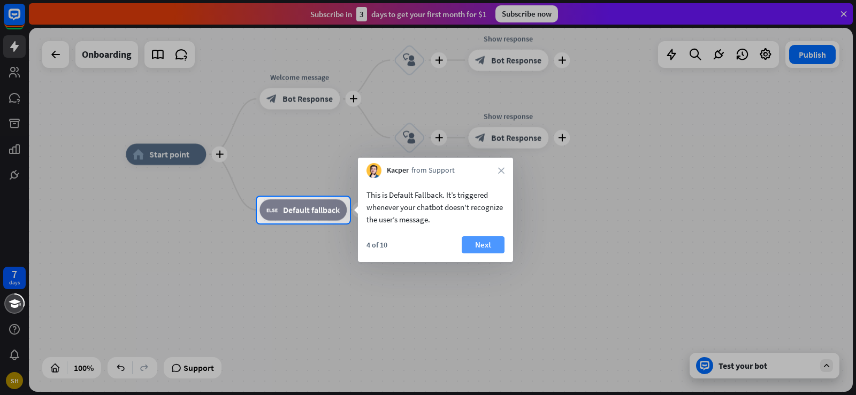  What do you see at coordinates (501, 171) in the screenshot?
I see `i: close` at bounding box center [501, 171].